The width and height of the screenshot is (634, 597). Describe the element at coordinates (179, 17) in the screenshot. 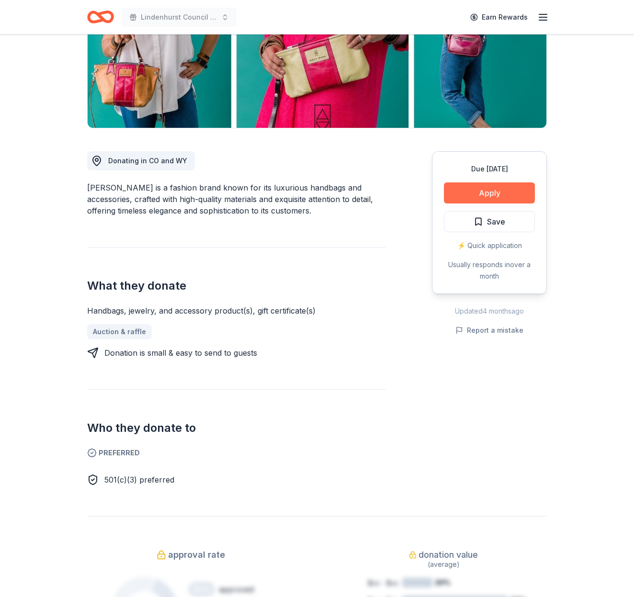

I see `span: Lindenhurst Council of PTA's "Bright Futures" Fundraiser` at that location.